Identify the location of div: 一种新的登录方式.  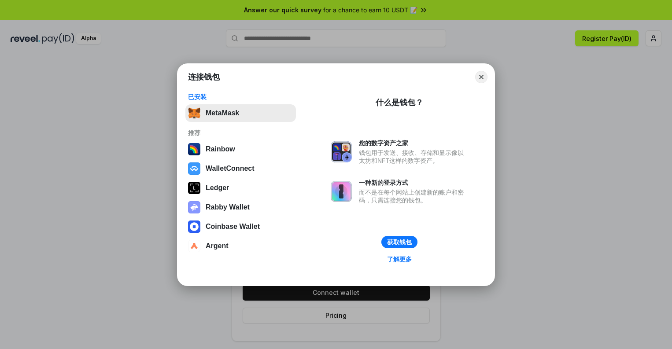
(413, 183).